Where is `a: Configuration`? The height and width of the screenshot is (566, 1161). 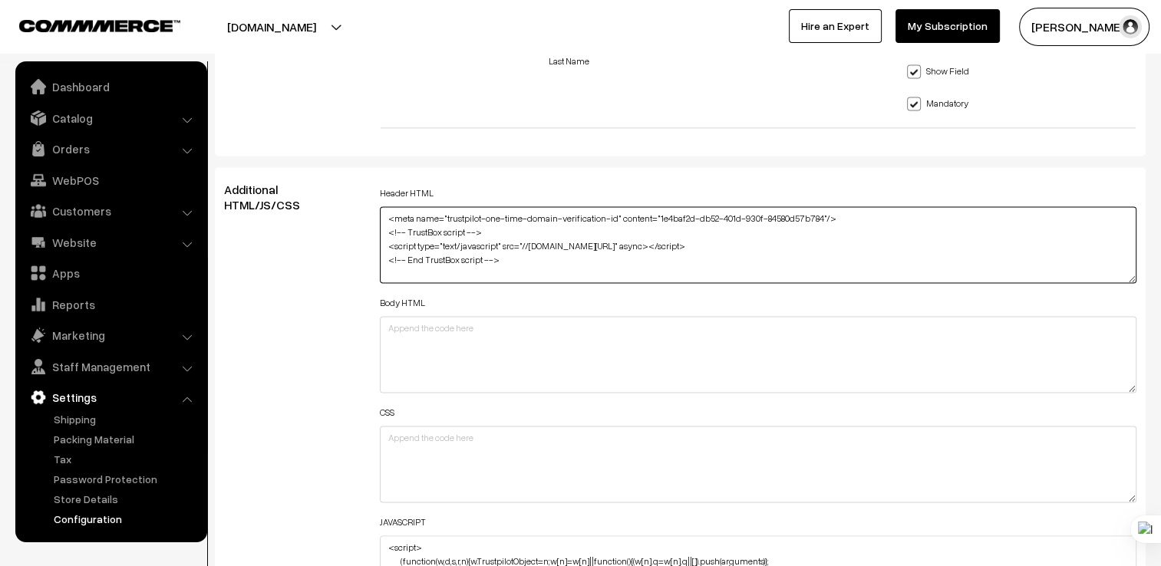
a: Configuration is located at coordinates (126, 519).